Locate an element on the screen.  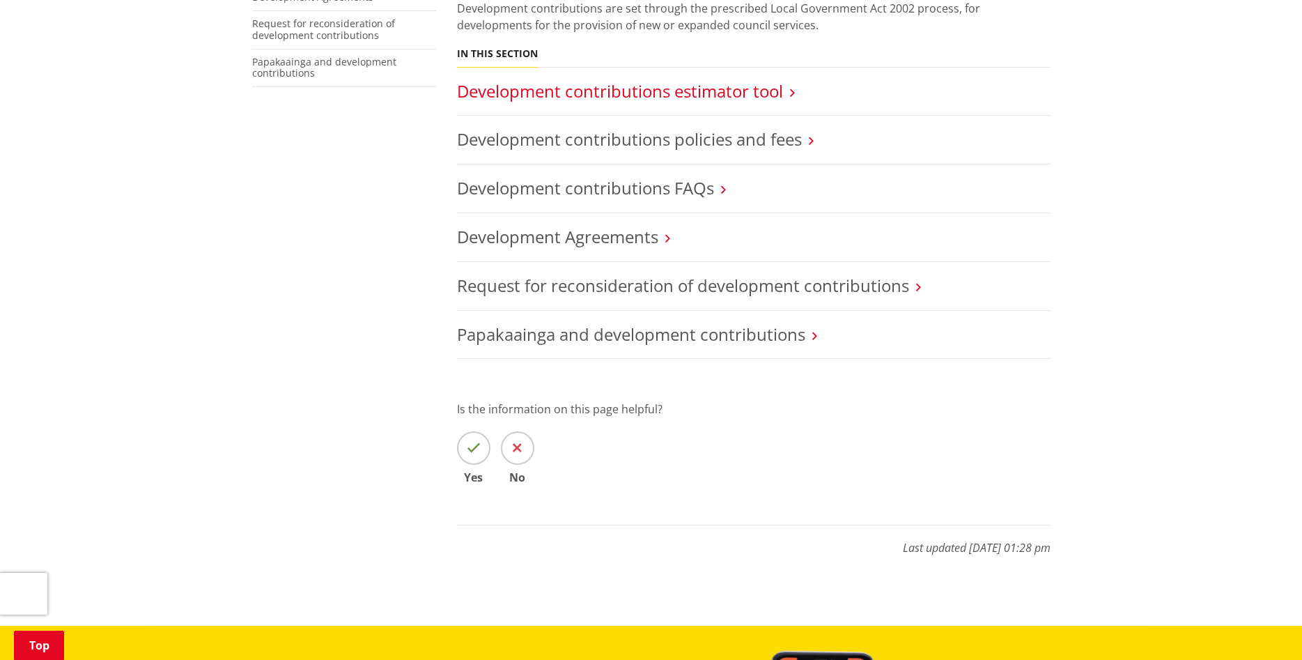
a: Top is located at coordinates (39, 645).